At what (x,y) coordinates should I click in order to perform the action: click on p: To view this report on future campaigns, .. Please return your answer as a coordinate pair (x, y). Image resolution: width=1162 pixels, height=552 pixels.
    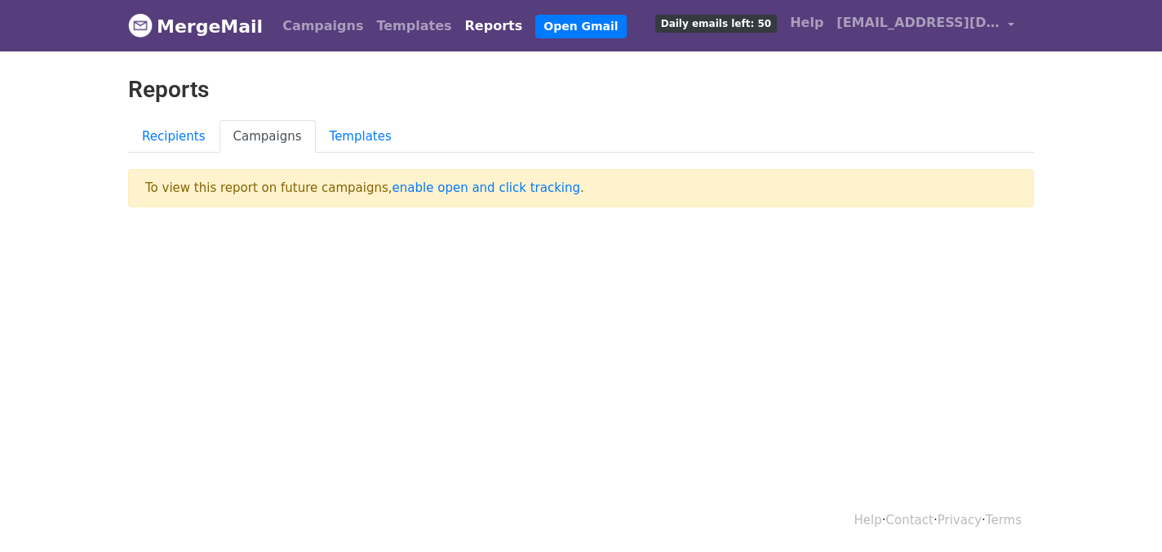
    Looking at the image, I should click on (581, 188).